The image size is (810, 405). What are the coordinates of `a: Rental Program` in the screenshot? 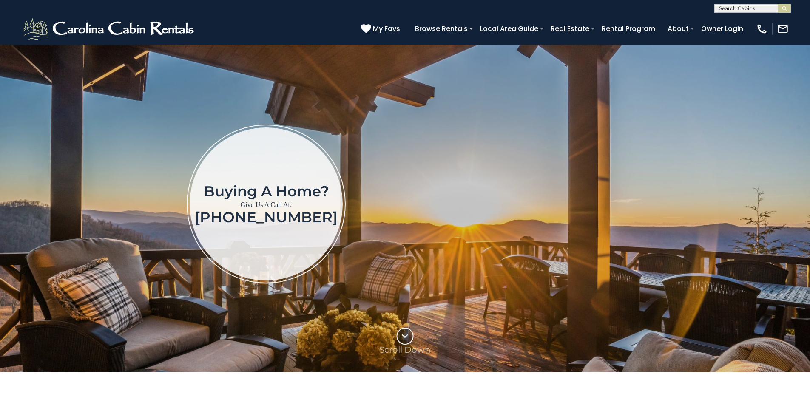 It's located at (629, 29).